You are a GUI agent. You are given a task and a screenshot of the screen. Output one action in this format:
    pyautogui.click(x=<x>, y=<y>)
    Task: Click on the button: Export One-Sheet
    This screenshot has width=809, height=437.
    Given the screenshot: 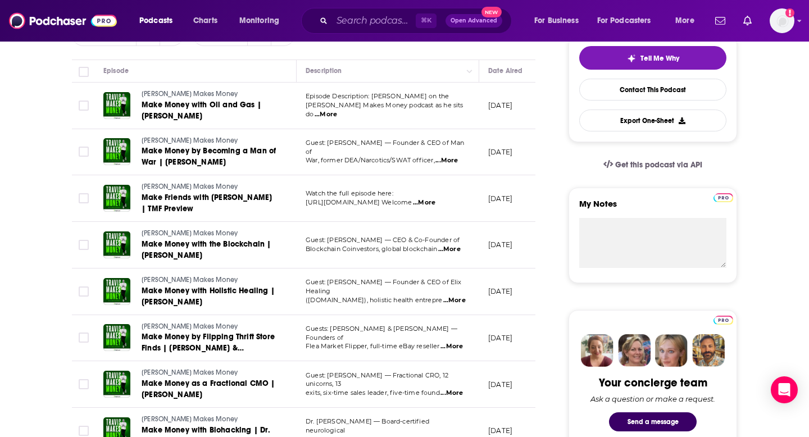 What is the action you would take?
    pyautogui.click(x=652, y=120)
    